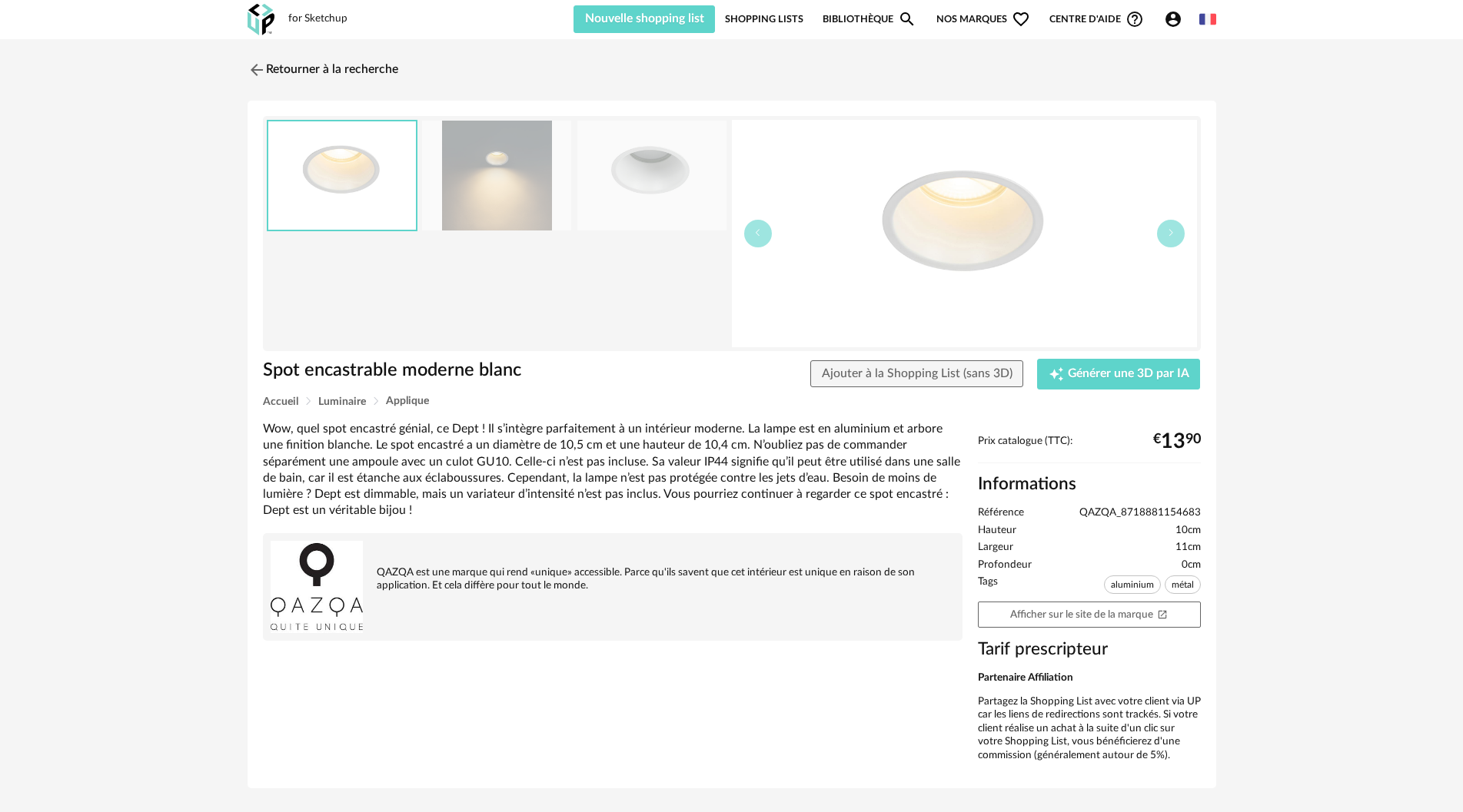 The height and width of the screenshot is (812, 1463). Describe the element at coordinates (644, 19) in the screenshot. I see `button: Nouvelle shopping list` at that location.